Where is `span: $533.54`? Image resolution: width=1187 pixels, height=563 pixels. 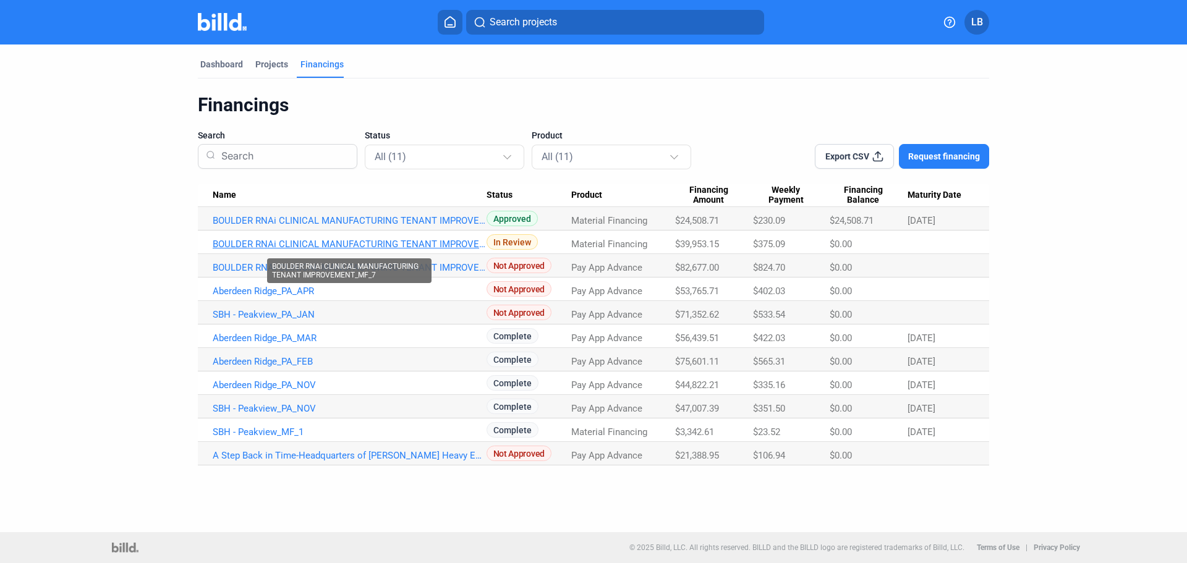 span: $533.54 is located at coordinates (769, 315).